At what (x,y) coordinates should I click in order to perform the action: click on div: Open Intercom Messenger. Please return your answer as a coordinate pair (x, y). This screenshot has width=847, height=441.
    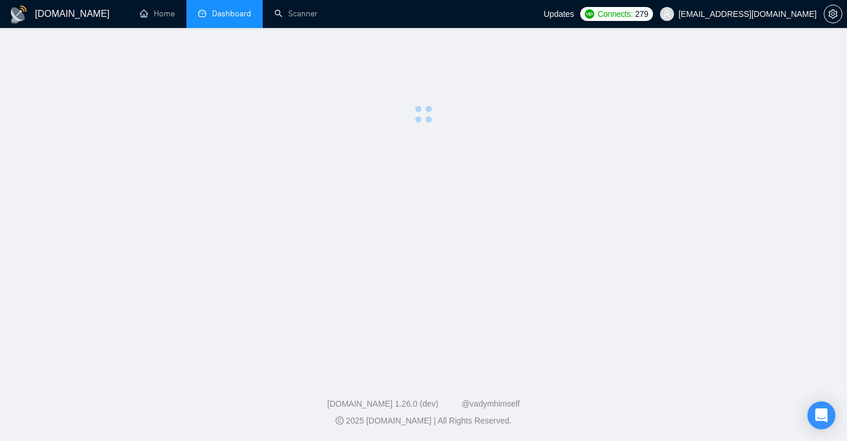
    Looking at the image, I should click on (821, 415).